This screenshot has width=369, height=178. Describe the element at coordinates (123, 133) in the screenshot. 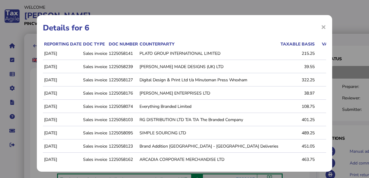

I see `td: 1225058095` at that location.